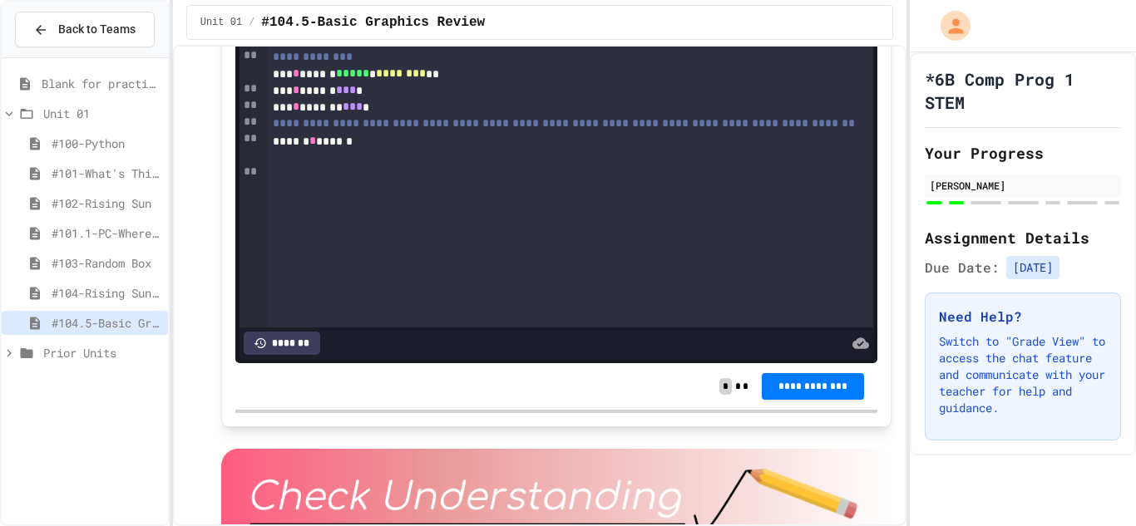  I want to click on span: Prior Units, so click(102, 353).